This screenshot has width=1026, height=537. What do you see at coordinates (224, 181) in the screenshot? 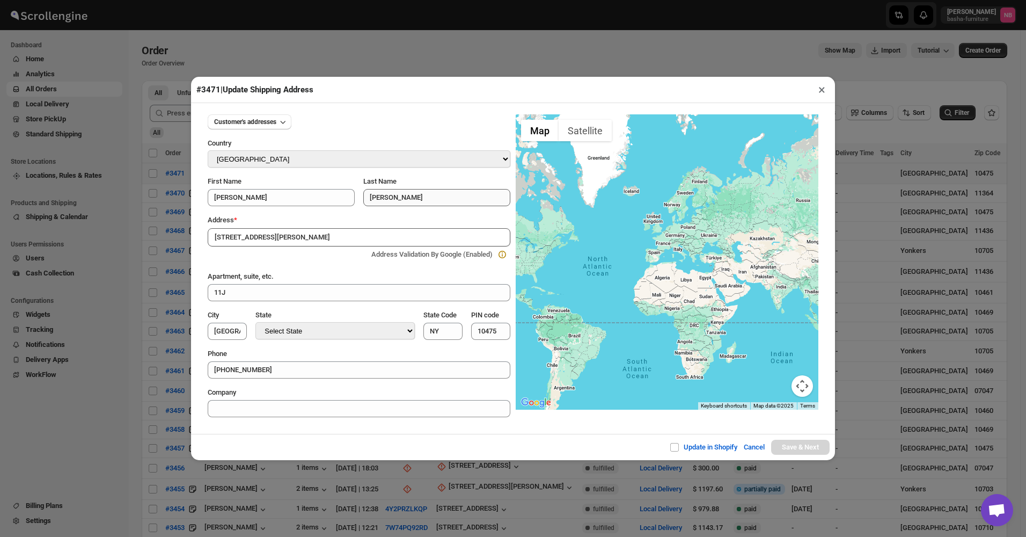
I see `span: First Name` at bounding box center [224, 181].